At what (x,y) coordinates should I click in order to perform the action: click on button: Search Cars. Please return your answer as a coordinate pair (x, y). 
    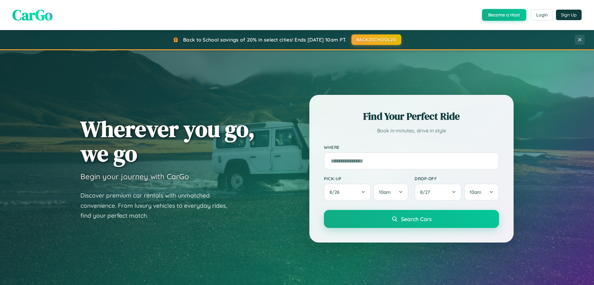
    Looking at the image, I should click on (412, 219).